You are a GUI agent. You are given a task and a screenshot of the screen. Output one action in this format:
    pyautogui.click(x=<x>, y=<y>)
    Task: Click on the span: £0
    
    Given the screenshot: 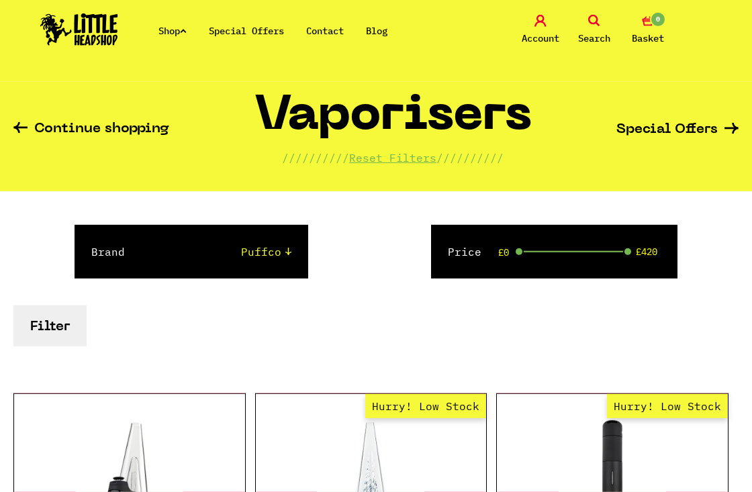 What is the action you would take?
    pyautogui.click(x=504, y=252)
    